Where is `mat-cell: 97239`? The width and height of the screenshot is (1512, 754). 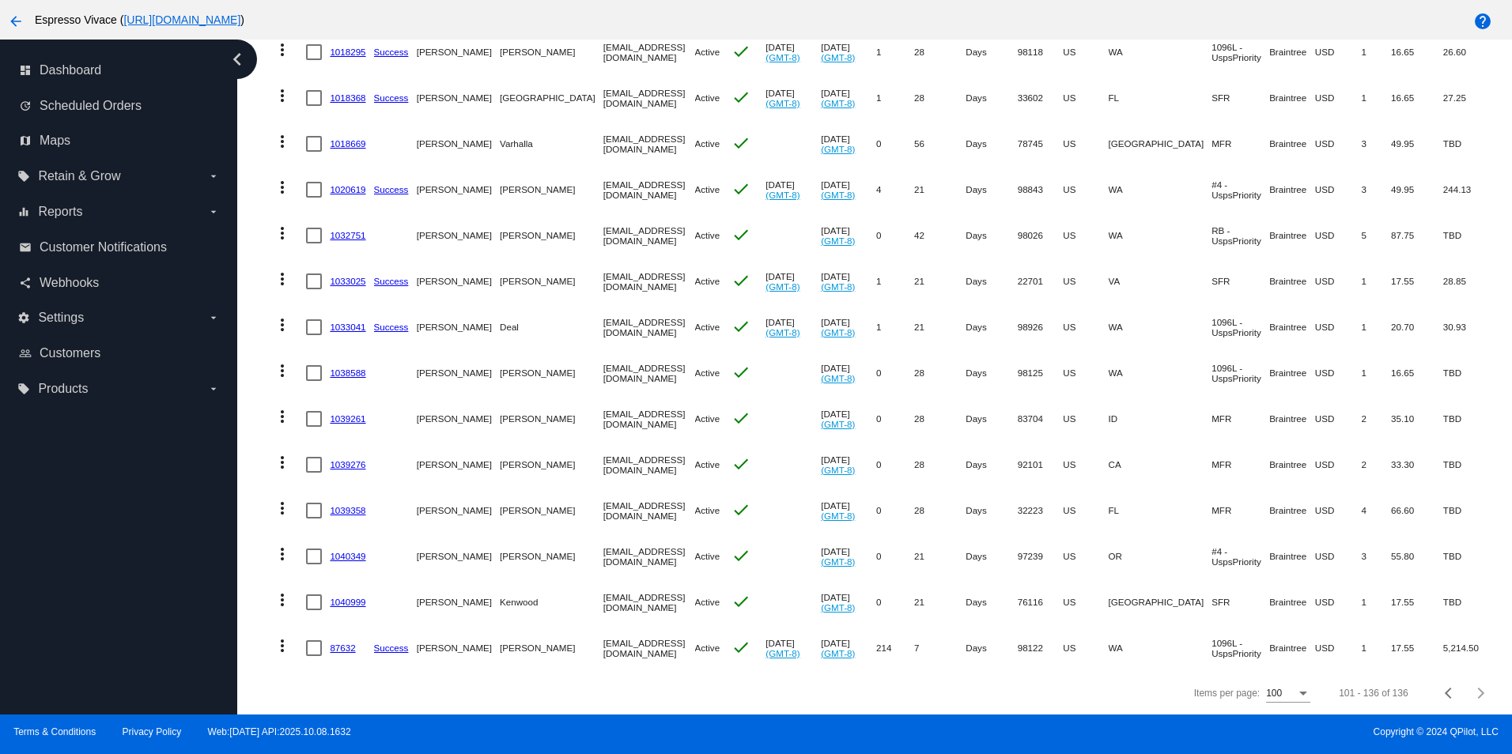
mat-cell: 97239 is located at coordinates (1041, 557).